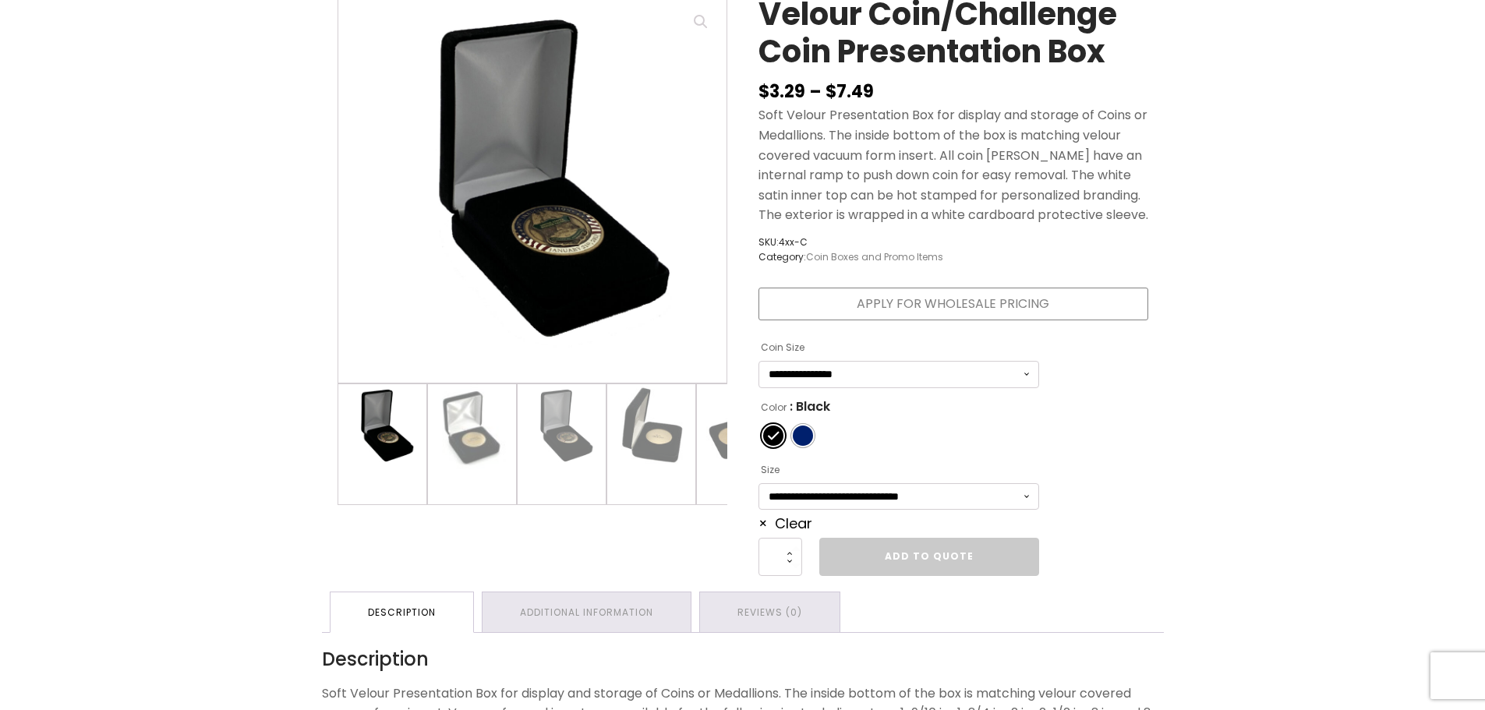  What do you see at coordinates (586, 612) in the screenshot?
I see `a: Additional information` at bounding box center [586, 612].